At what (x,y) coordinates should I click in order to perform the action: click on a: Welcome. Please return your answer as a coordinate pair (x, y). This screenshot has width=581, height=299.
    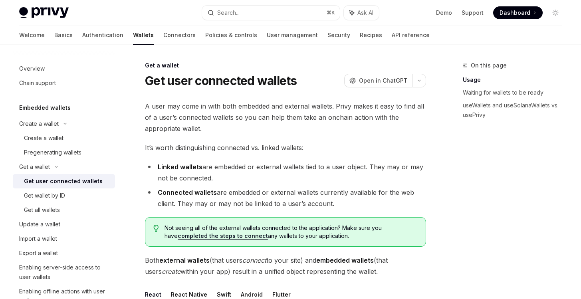
    Looking at the image, I should click on (32, 35).